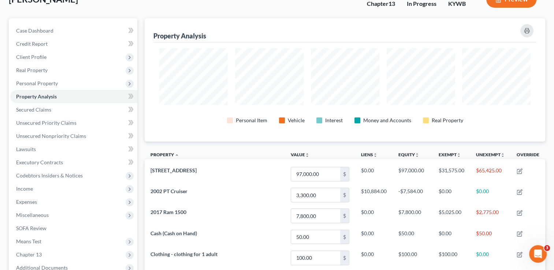 The height and width of the screenshot is (270, 554). What do you see at coordinates (334, 120) in the screenshot?
I see `div: Interest` at bounding box center [334, 120].